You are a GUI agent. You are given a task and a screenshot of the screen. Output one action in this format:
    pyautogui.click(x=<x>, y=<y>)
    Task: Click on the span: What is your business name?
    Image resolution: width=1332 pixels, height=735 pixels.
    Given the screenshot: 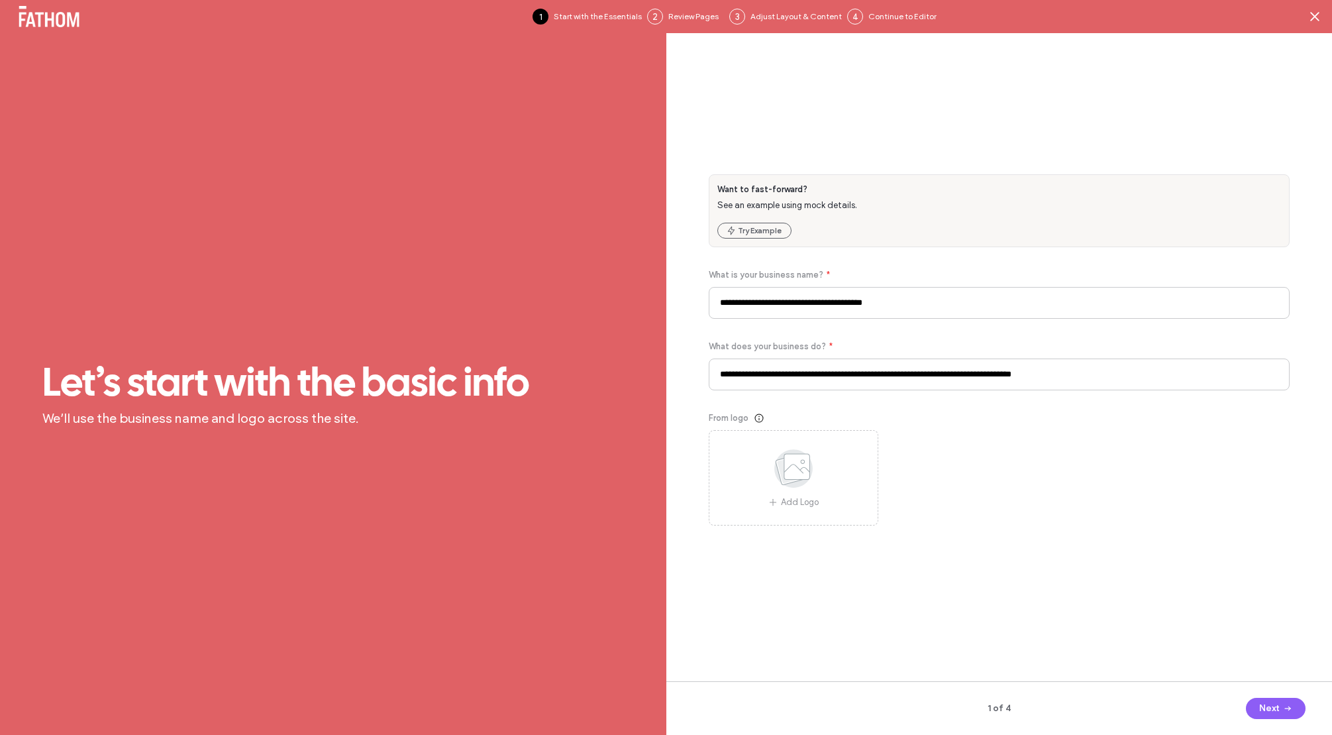 What is the action you would take?
    pyautogui.click(x=766, y=275)
    